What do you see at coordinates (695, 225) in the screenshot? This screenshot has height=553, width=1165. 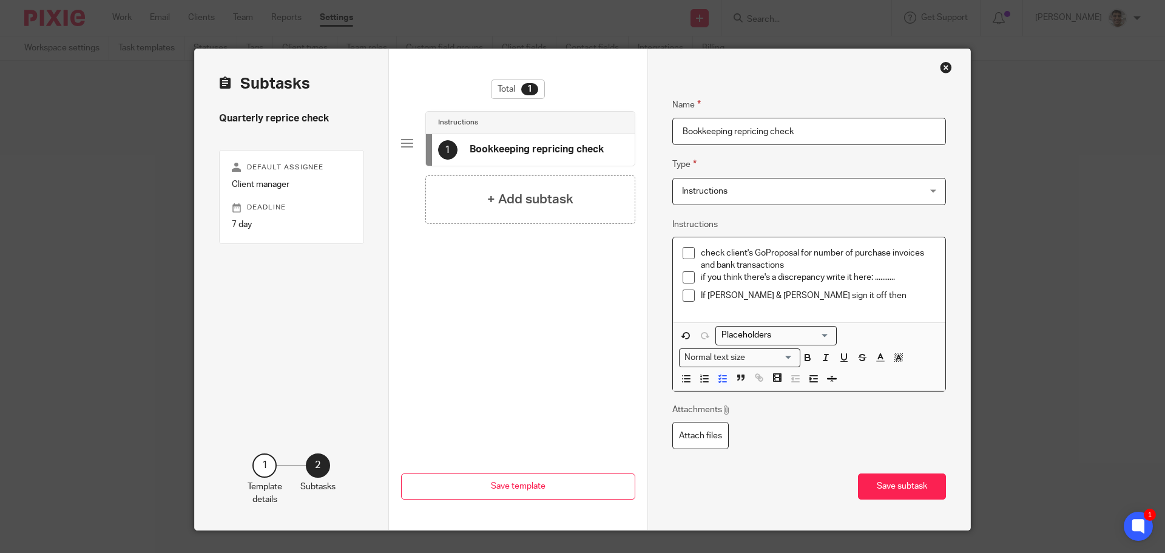 I see `label: Instructions` at bounding box center [695, 225].